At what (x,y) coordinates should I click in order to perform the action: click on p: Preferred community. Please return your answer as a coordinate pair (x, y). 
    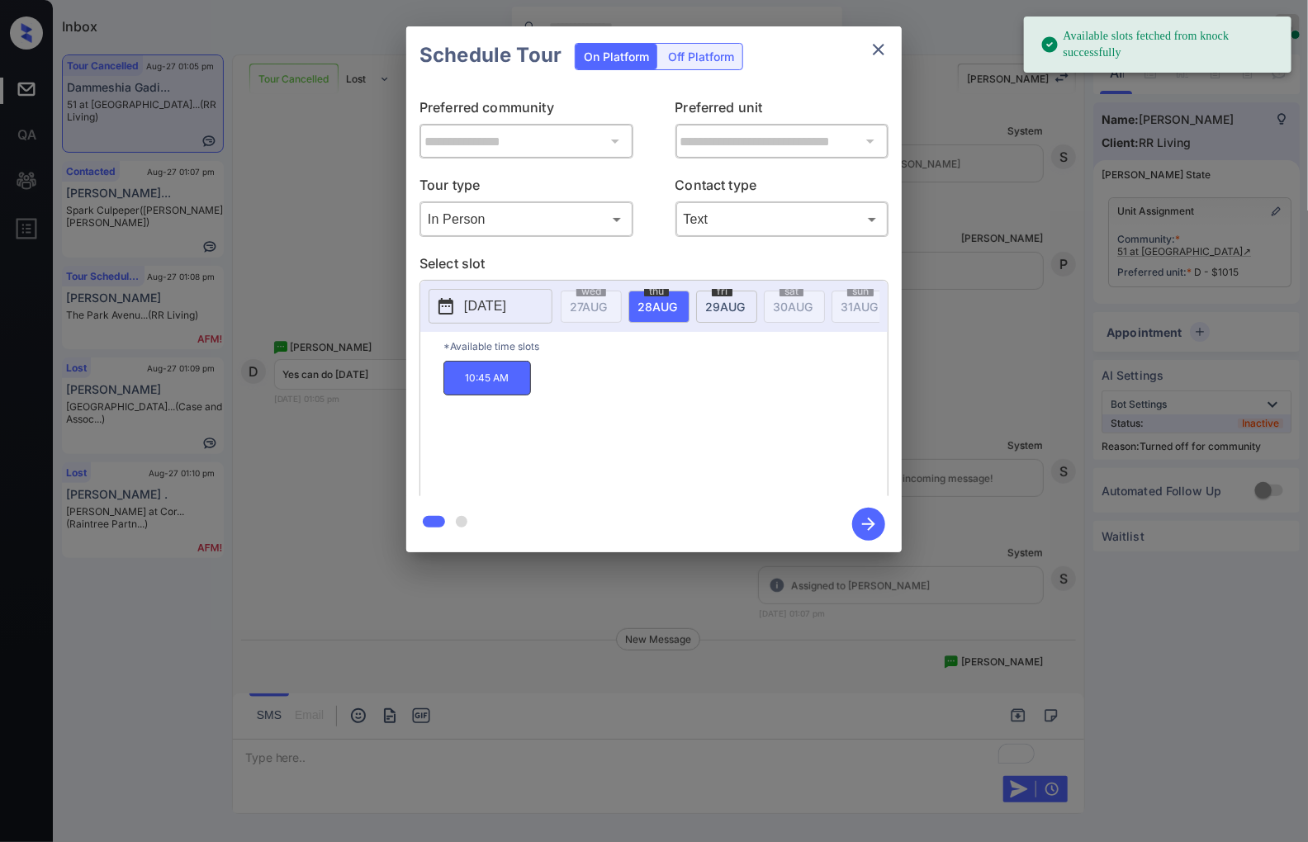
    Looking at the image, I should click on (526, 111).